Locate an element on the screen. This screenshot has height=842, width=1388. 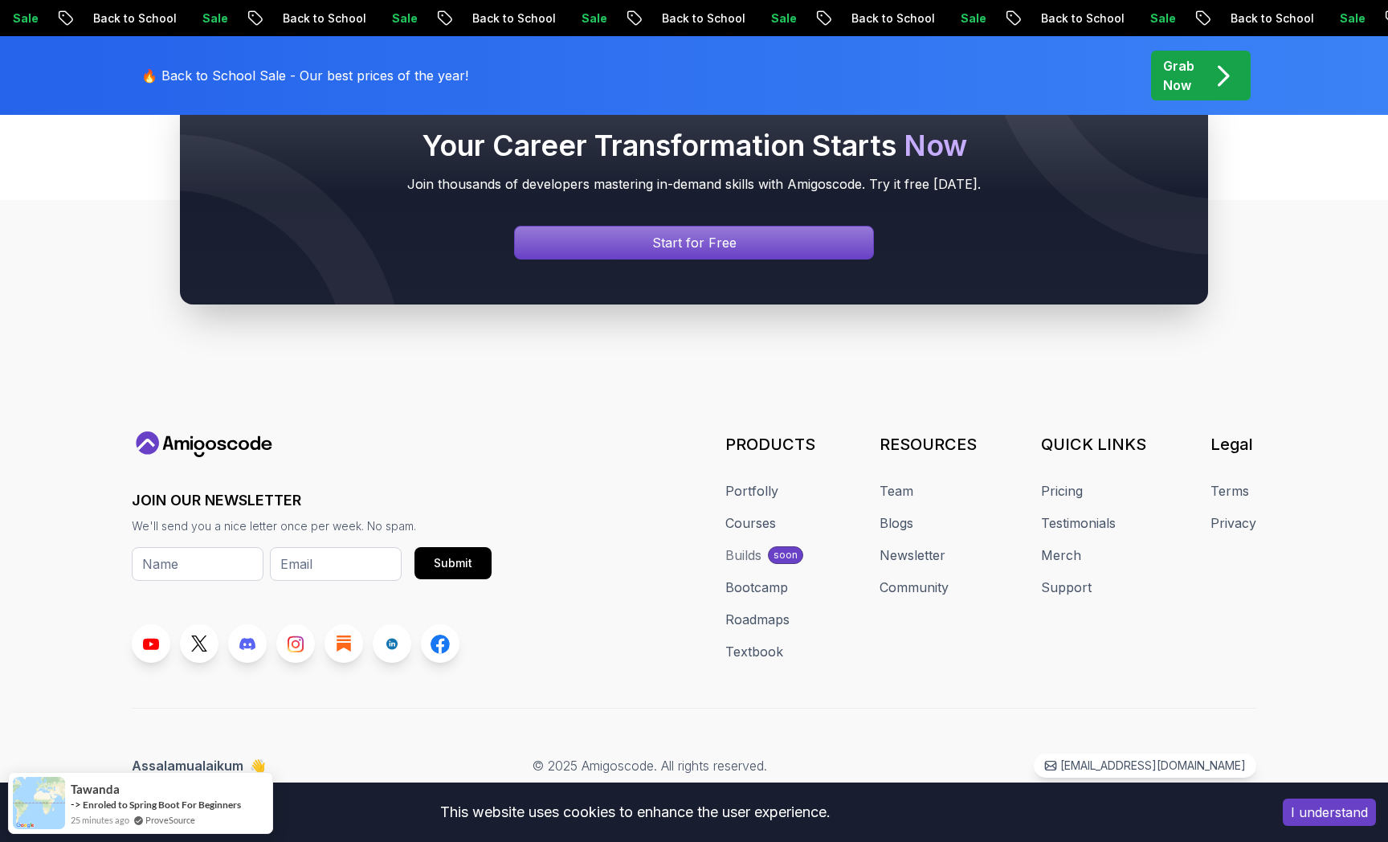
div: Submit is located at coordinates (453, 563).